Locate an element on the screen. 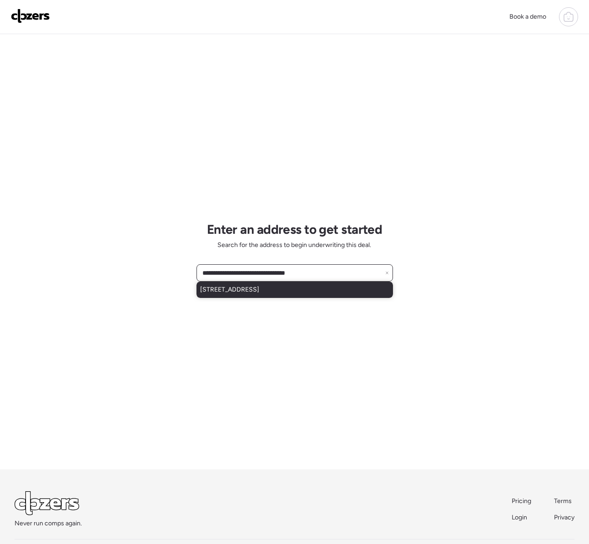  span: Login is located at coordinates (520, 518).